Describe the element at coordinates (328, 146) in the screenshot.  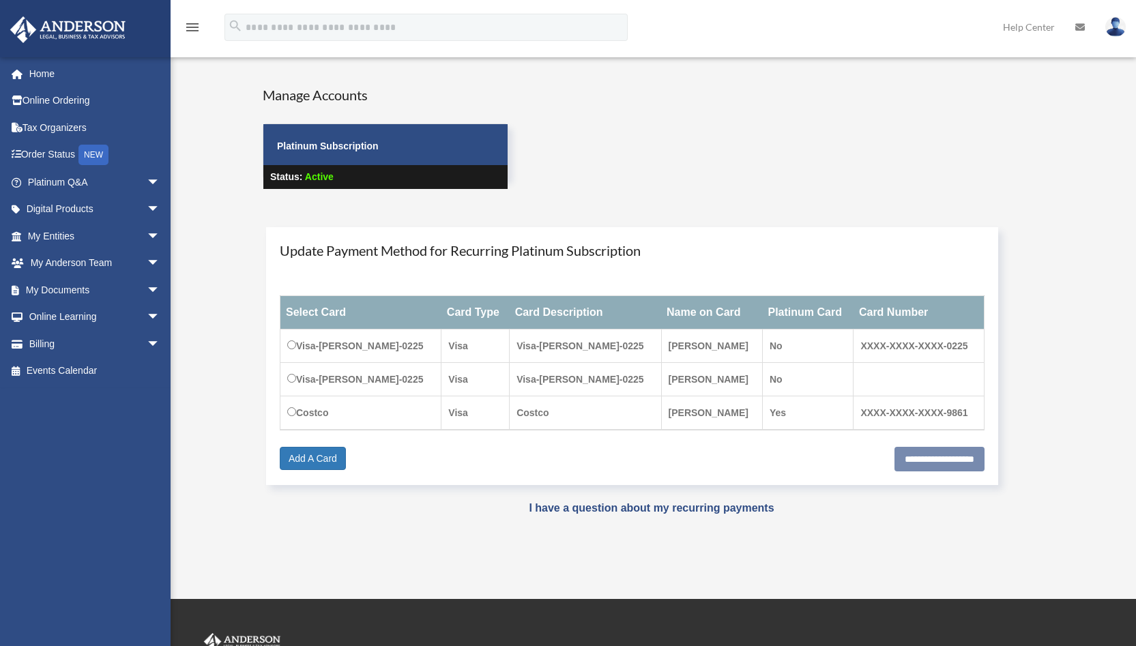
I see `strong: Platinum Subscription` at that location.